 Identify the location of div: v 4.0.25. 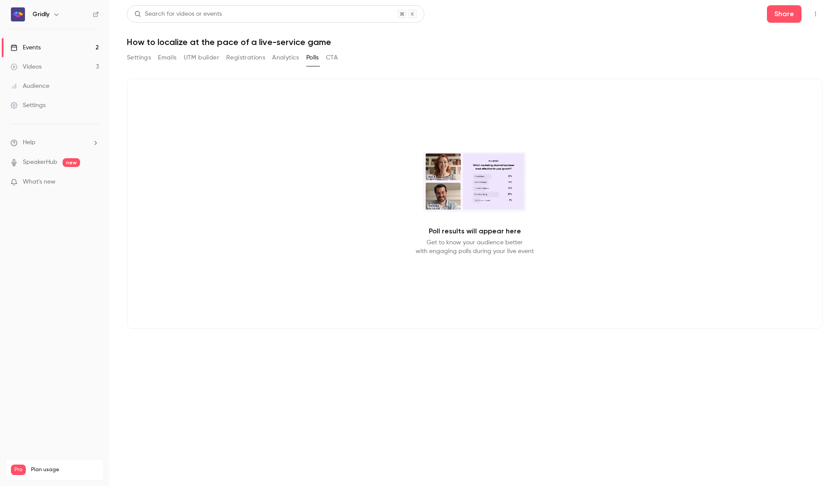
(34, 17).